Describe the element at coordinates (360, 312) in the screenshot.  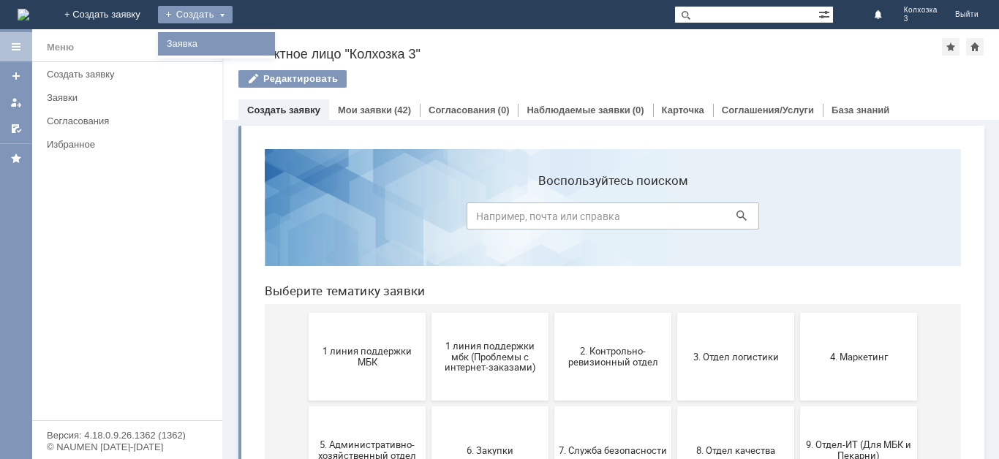
I see `span: 7. Служба безопасности` at that location.